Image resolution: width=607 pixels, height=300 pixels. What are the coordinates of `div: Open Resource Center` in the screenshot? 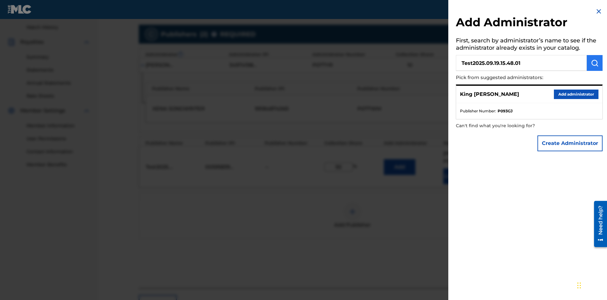 It's located at (11, 26).